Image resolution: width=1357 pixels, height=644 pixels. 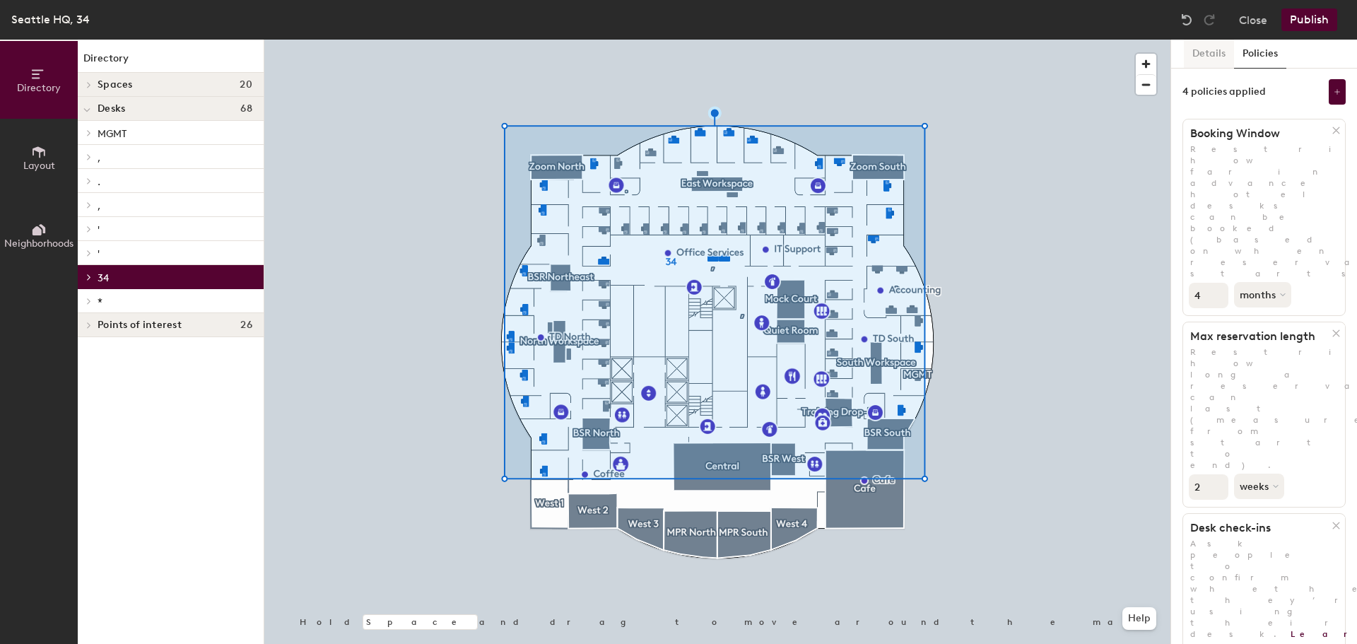 What do you see at coordinates (103, 278) in the screenshot?
I see `span: 34` at bounding box center [103, 278].